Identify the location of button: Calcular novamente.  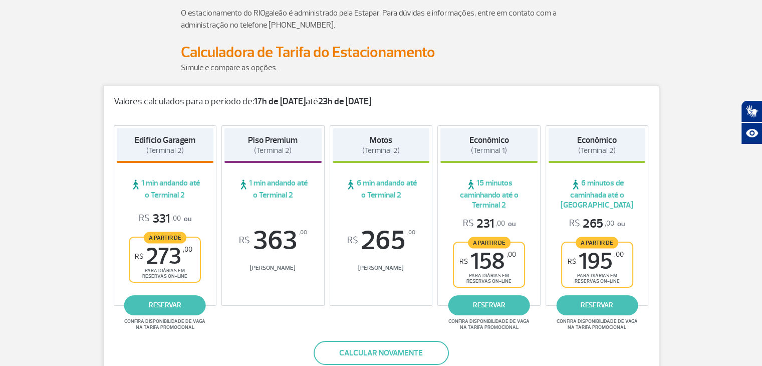
(381, 353).